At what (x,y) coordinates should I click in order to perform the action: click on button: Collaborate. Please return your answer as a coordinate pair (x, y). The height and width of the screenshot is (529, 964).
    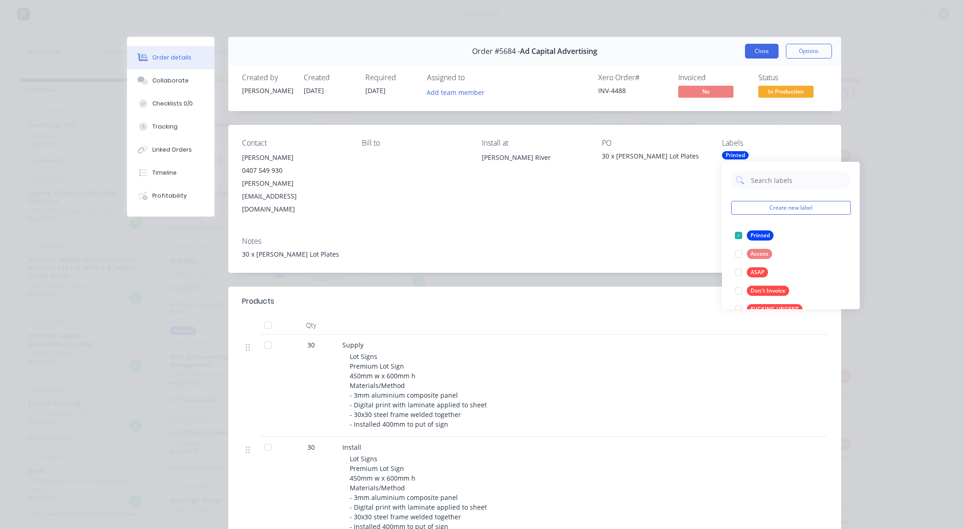
    Looking at the image, I should click on (171, 81).